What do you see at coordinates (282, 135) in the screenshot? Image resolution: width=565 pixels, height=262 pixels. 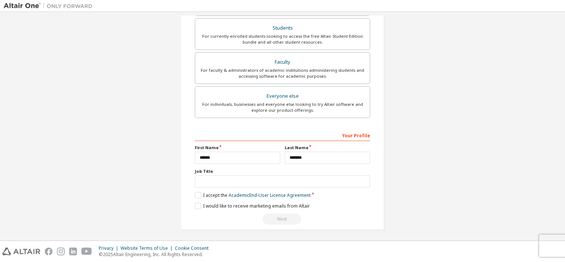 I see `div: Your Profile` at bounding box center [282, 135].